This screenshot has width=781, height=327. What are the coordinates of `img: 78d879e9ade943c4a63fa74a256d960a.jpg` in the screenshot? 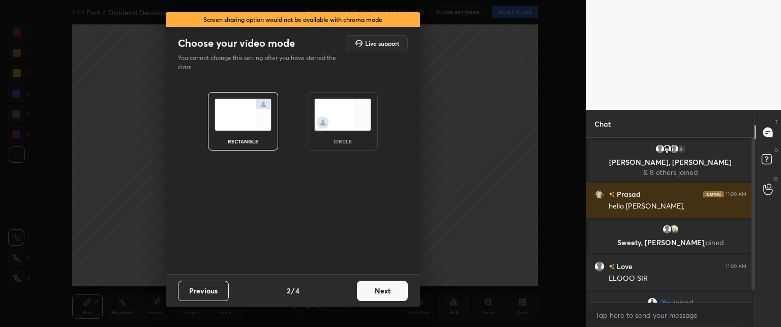 It's located at (653, 303).